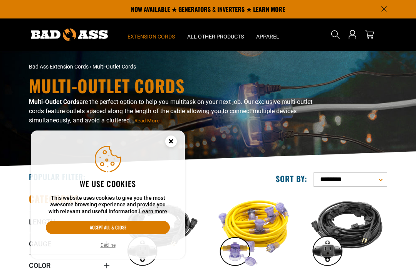 This screenshot has height=271, width=416. What do you see at coordinates (69, 244) in the screenshot?
I see `summary: Gauge` at bounding box center [69, 244].